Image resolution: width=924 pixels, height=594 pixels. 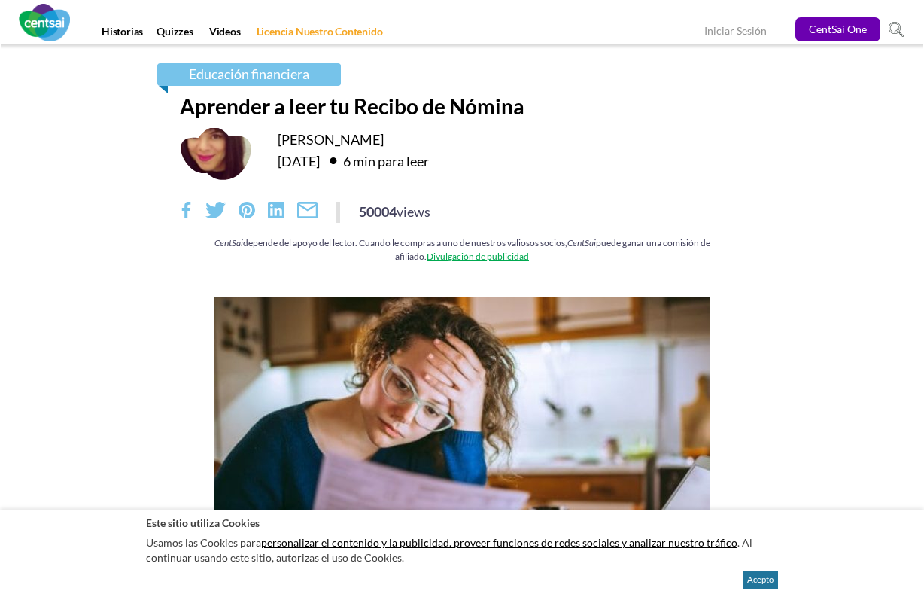 What do you see at coordinates (462, 522) in the screenshot?
I see `h2: Este sitio utiliza Cookies` at bounding box center [462, 522].